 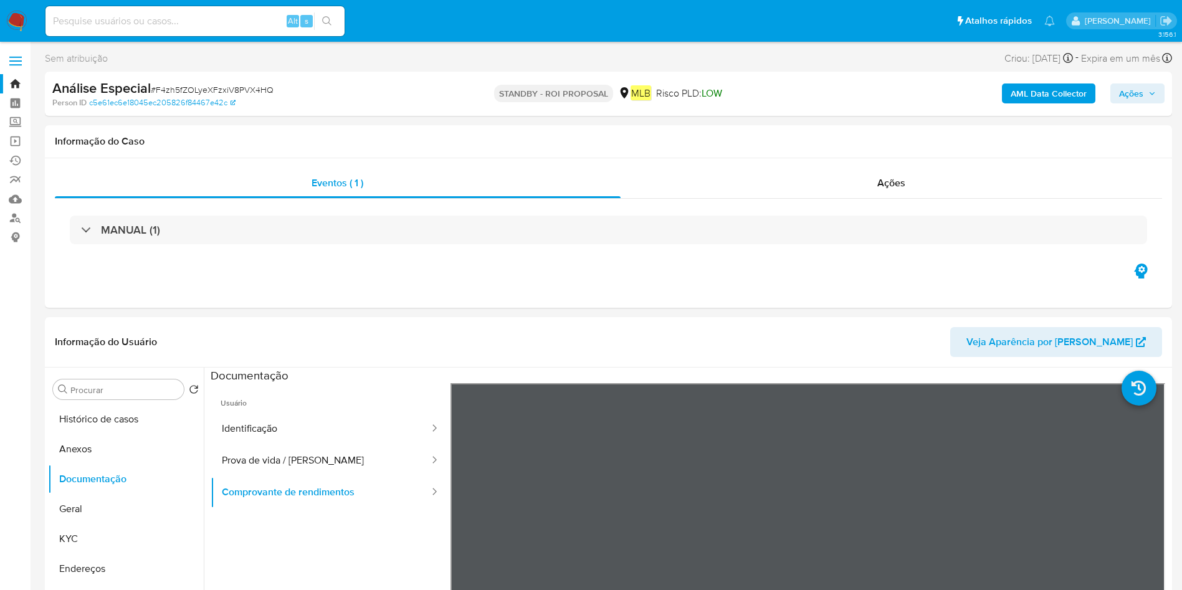 I want to click on button: KYC, so click(x=126, y=539).